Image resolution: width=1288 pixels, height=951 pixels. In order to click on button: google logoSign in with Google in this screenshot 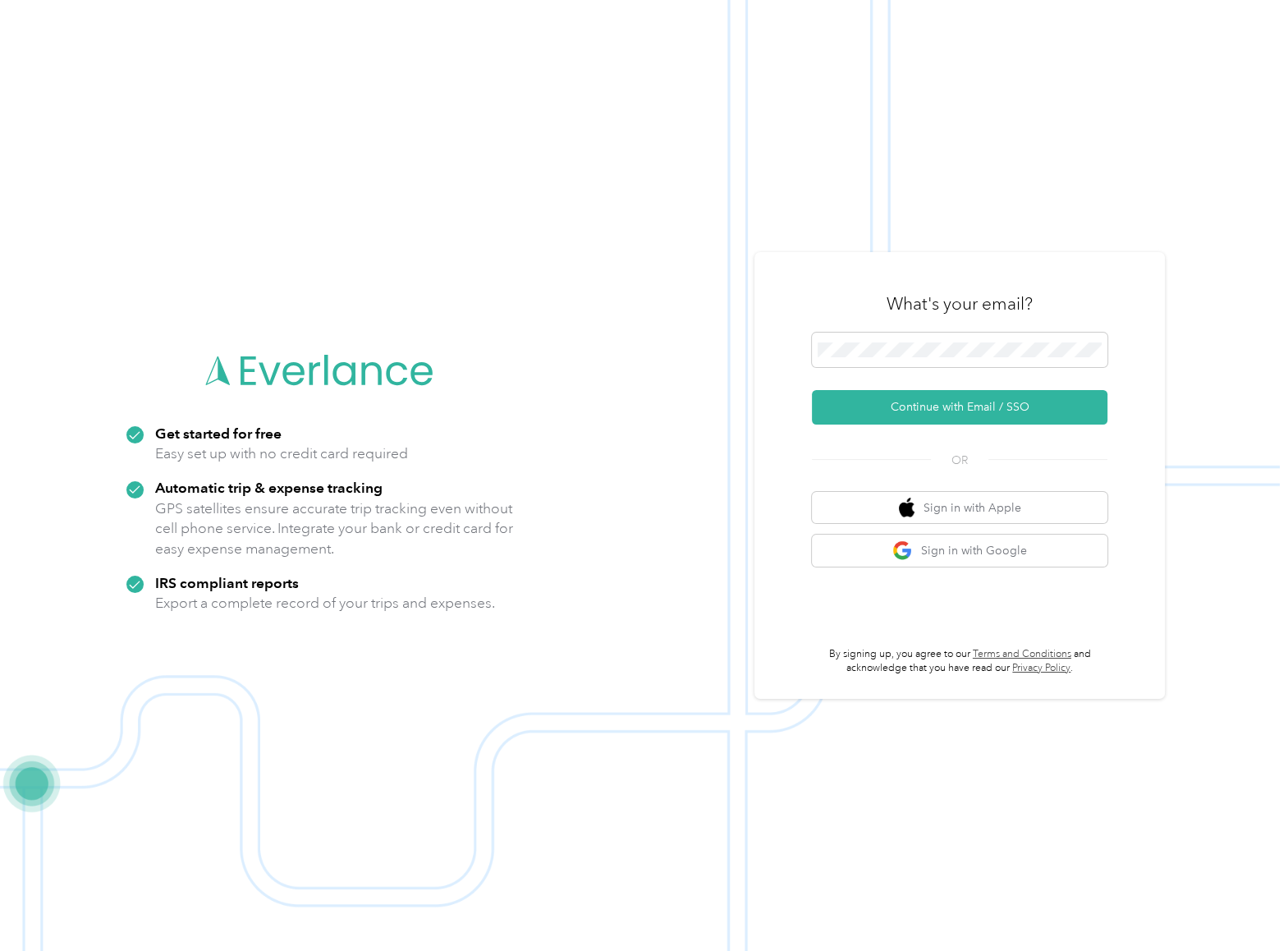, I will do `click(959, 550)`.